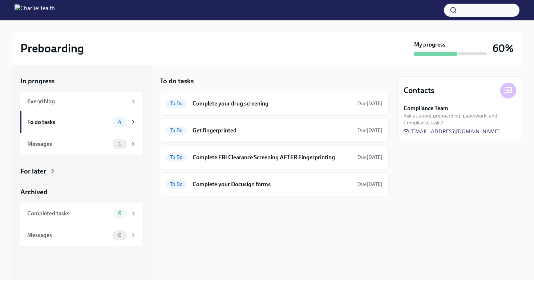 This screenshot has width=534, height=287. Describe the element at coordinates (370, 184) in the screenshot. I see `span: October 16th, 2025 09:00` at that location.